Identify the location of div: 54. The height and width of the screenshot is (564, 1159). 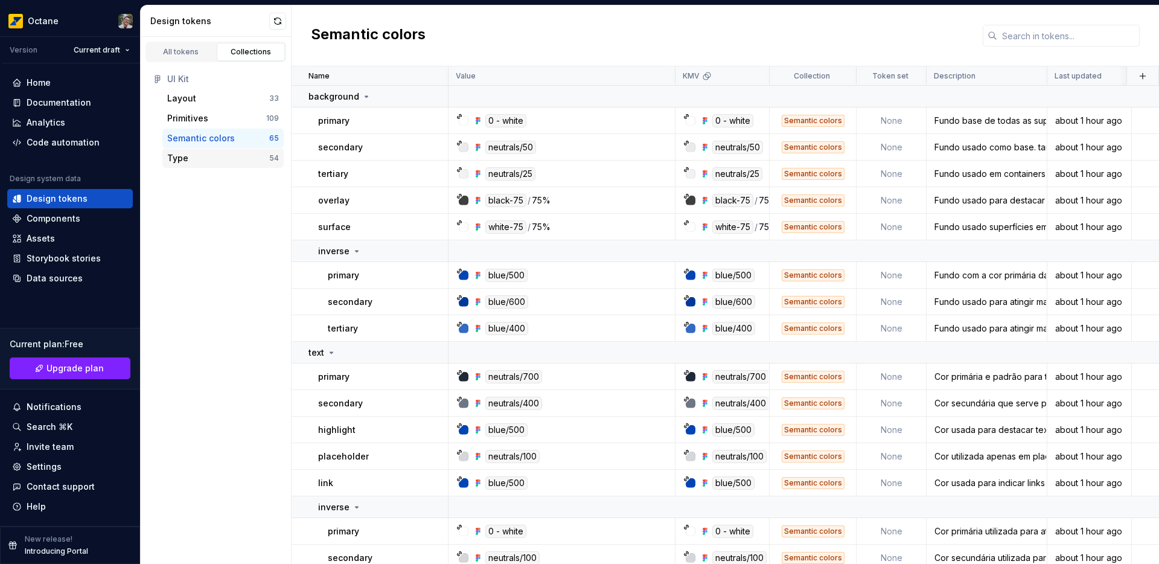
(274, 158).